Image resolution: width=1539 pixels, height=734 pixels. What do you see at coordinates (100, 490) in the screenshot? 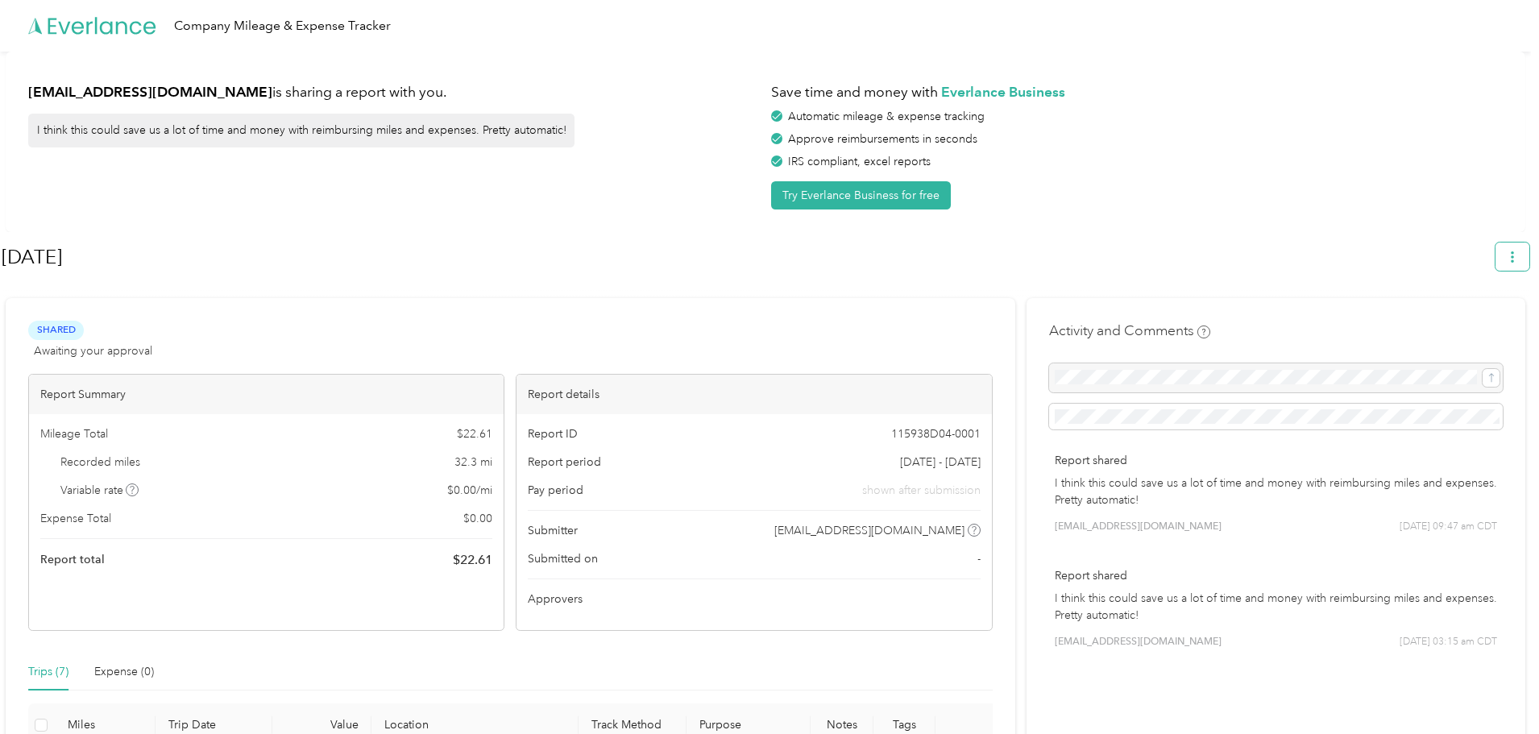
I see `span: Variable rate` at bounding box center [100, 490].